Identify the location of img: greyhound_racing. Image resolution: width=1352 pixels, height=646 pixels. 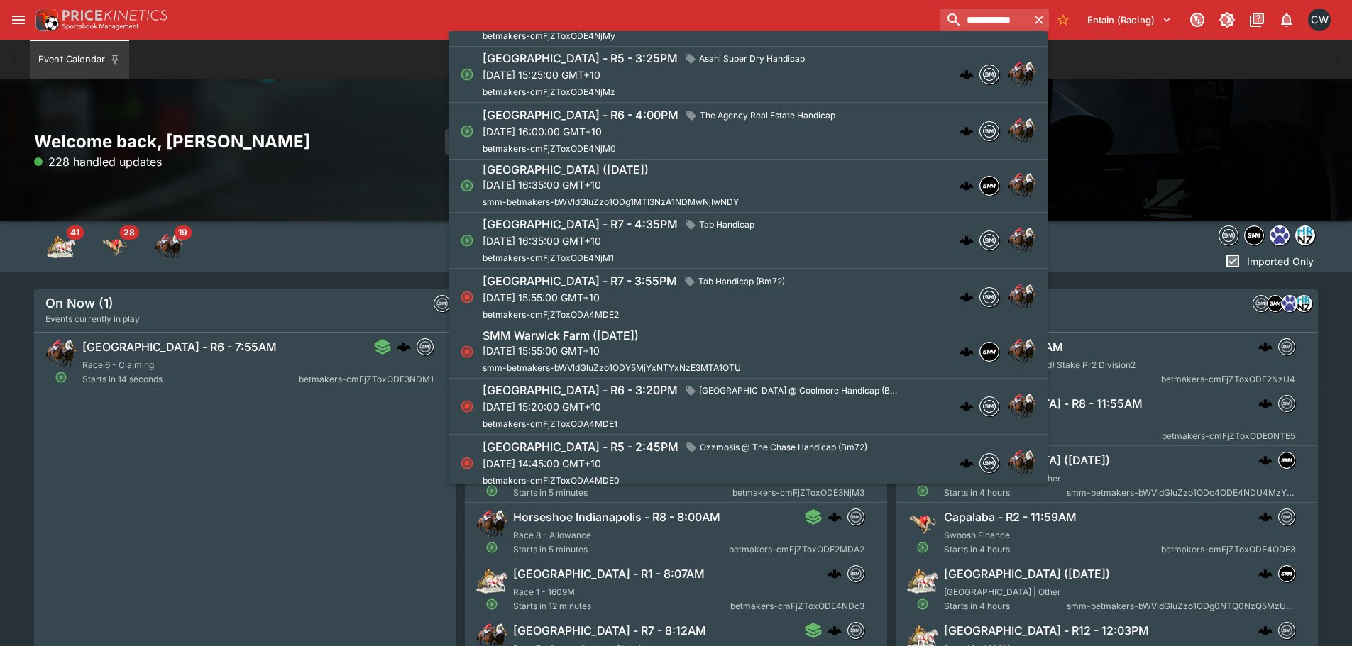
(115, 247).